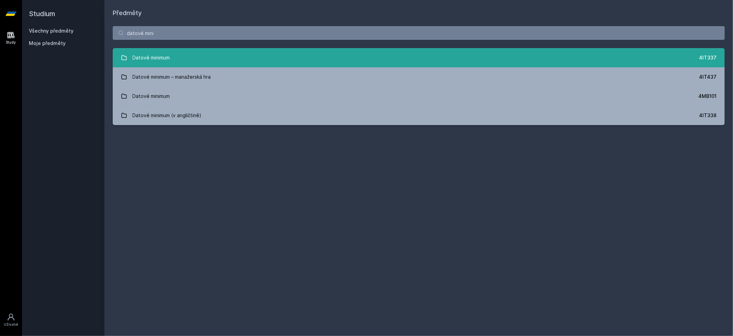 This screenshot has width=733, height=336. What do you see at coordinates (707, 96) in the screenshot?
I see `div: 4MB101` at bounding box center [707, 96].